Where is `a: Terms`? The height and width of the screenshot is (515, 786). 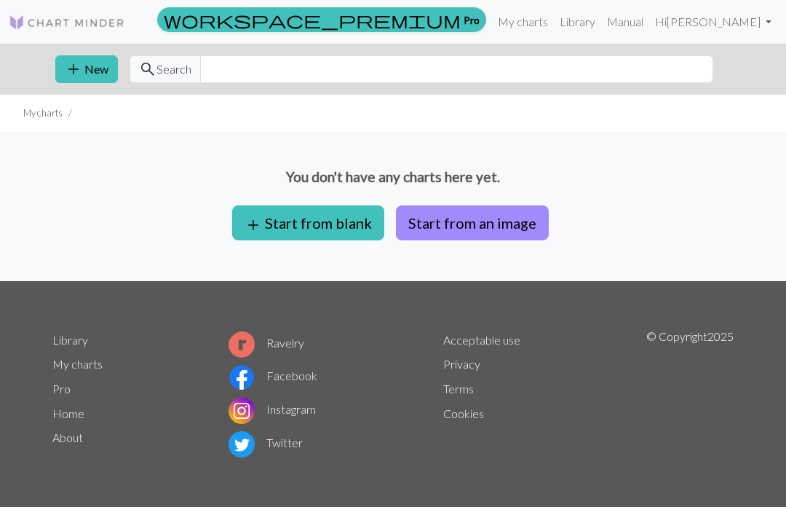
a: Terms is located at coordinates (458, 388).